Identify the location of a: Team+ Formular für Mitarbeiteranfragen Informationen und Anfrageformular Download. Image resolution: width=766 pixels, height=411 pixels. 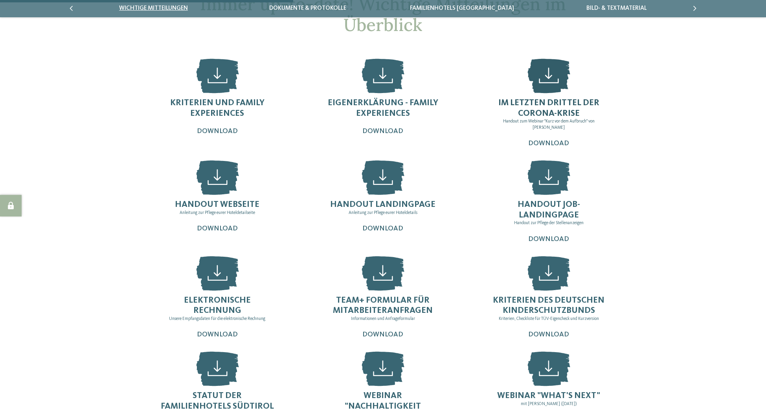
(383, 298).